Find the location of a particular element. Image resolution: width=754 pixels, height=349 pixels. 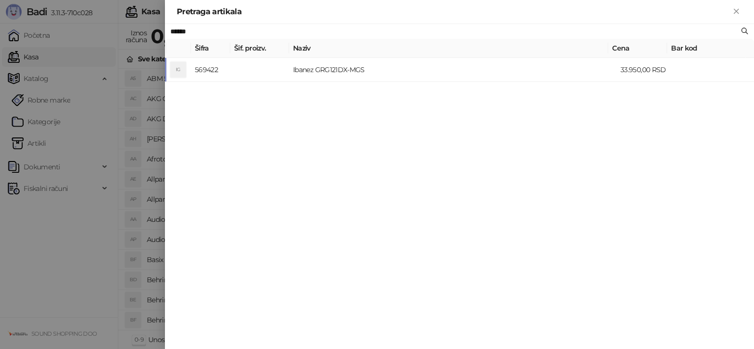

td: Ibanez GRG121DX-MGS is located at coordinates (453, 70).